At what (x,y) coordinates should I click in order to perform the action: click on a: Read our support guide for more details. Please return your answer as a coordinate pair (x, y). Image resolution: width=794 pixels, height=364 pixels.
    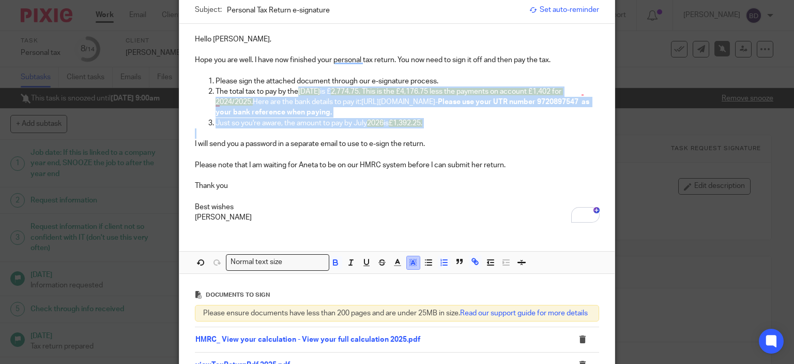
    Looking at the image, I should click on (524, 313).